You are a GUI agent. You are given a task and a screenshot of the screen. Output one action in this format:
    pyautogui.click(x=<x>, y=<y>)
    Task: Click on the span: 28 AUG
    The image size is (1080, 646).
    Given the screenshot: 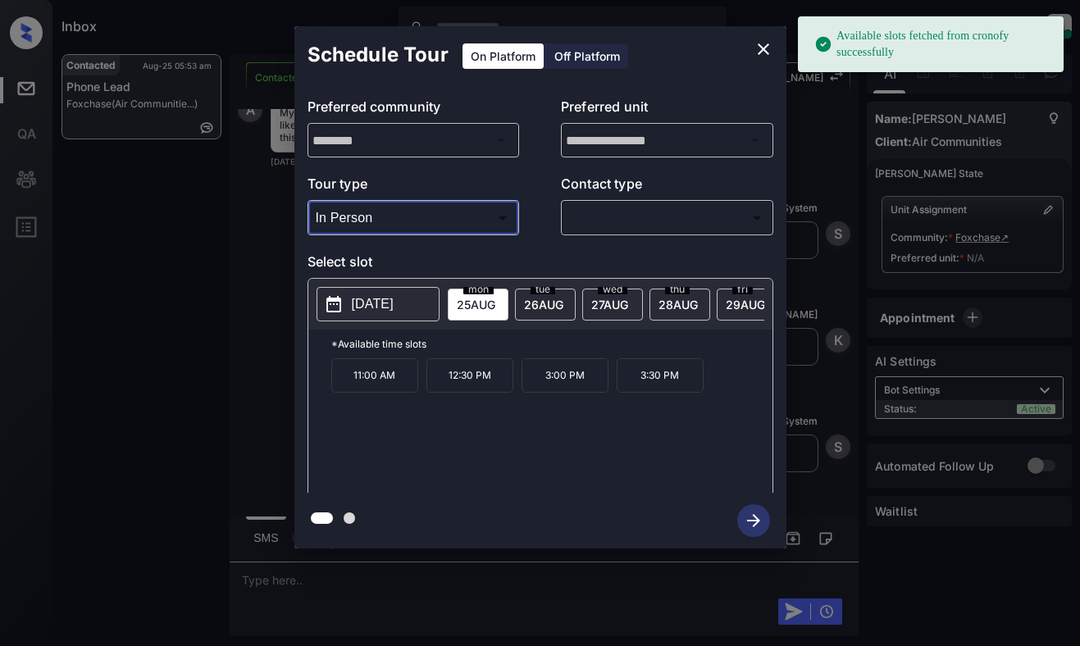 What is the action you would take?
    pyautogui.click(x=678, y=304)
    